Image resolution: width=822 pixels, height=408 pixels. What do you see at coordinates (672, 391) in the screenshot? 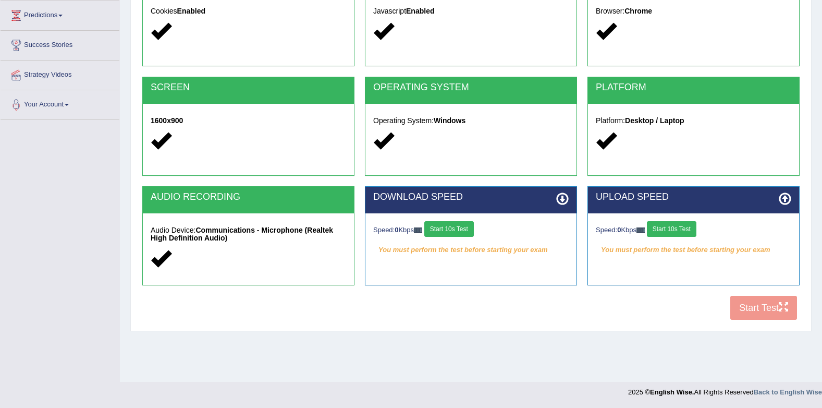
I see `strong: English Wise.` at bounding box center [672, 391].